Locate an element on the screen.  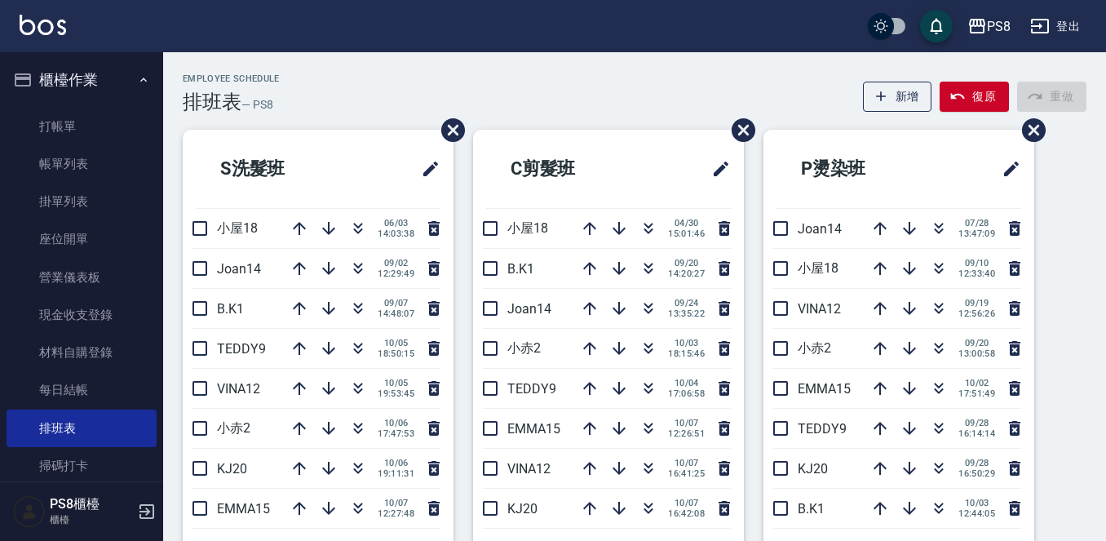
span: 12:27:48 is located at coordinates (396, 513).